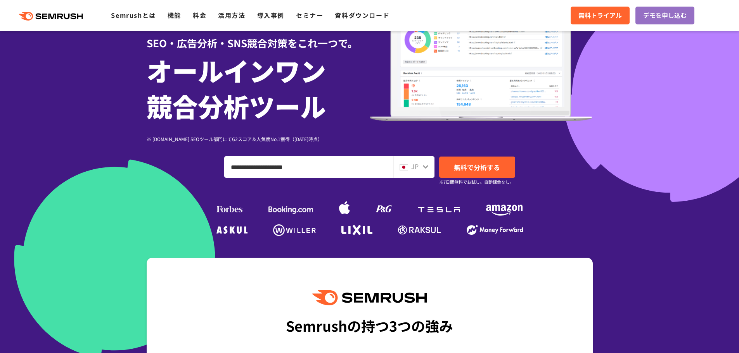 Image resolution: width=739 pixels, height=353 pixels. I want to click on input: ドメイン、キーワードまたはURLを入力してください, so click(308, 167).